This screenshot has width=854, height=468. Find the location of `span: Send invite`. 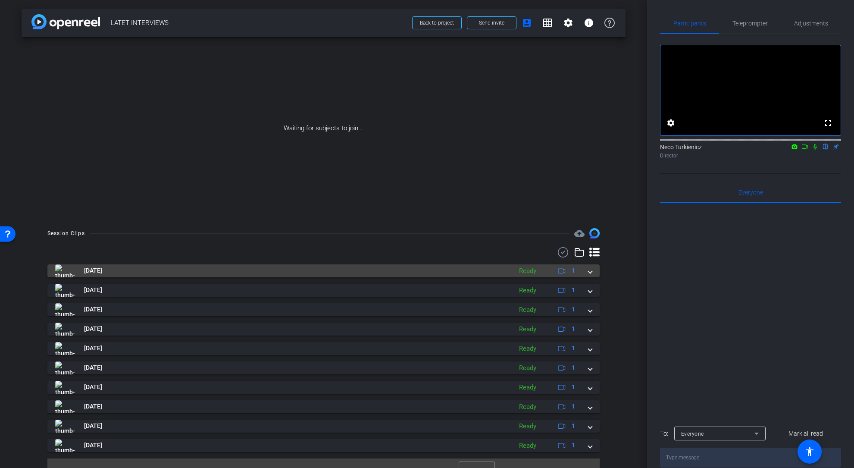

span: Send invite is located at coordinates (491, 23).